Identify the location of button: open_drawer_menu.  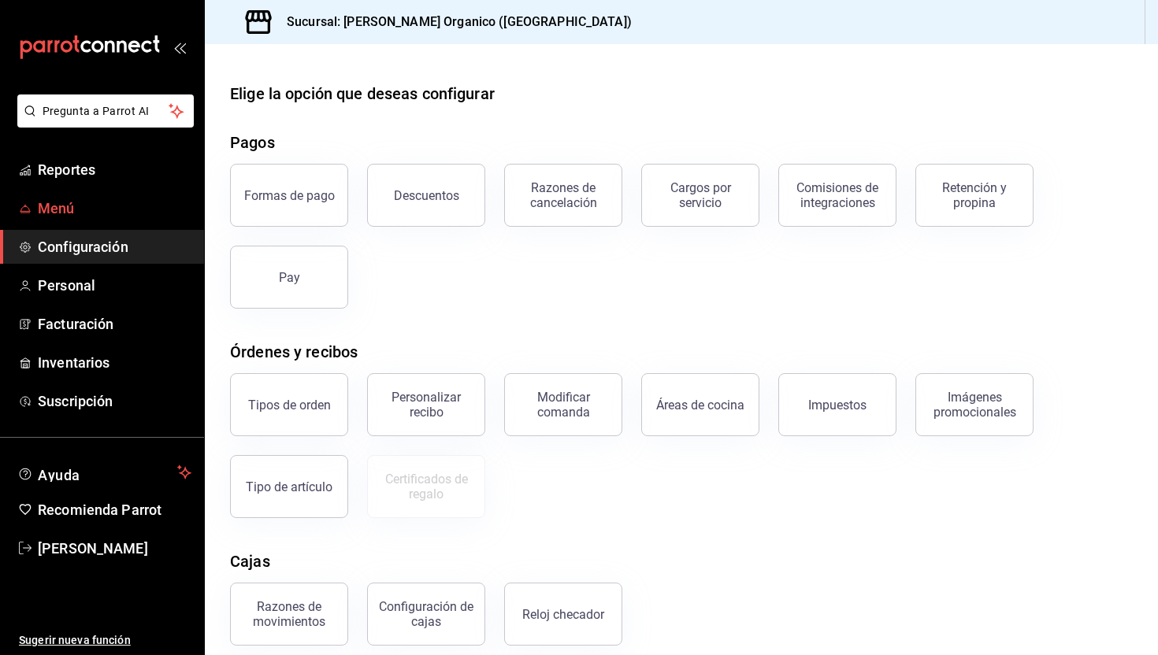
(180, 47).